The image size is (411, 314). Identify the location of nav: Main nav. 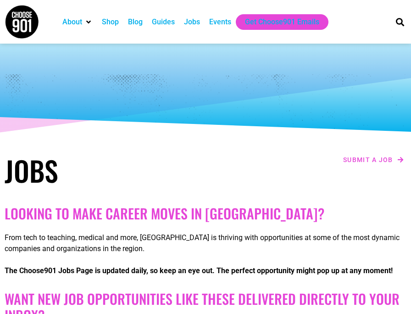
(220, 22).